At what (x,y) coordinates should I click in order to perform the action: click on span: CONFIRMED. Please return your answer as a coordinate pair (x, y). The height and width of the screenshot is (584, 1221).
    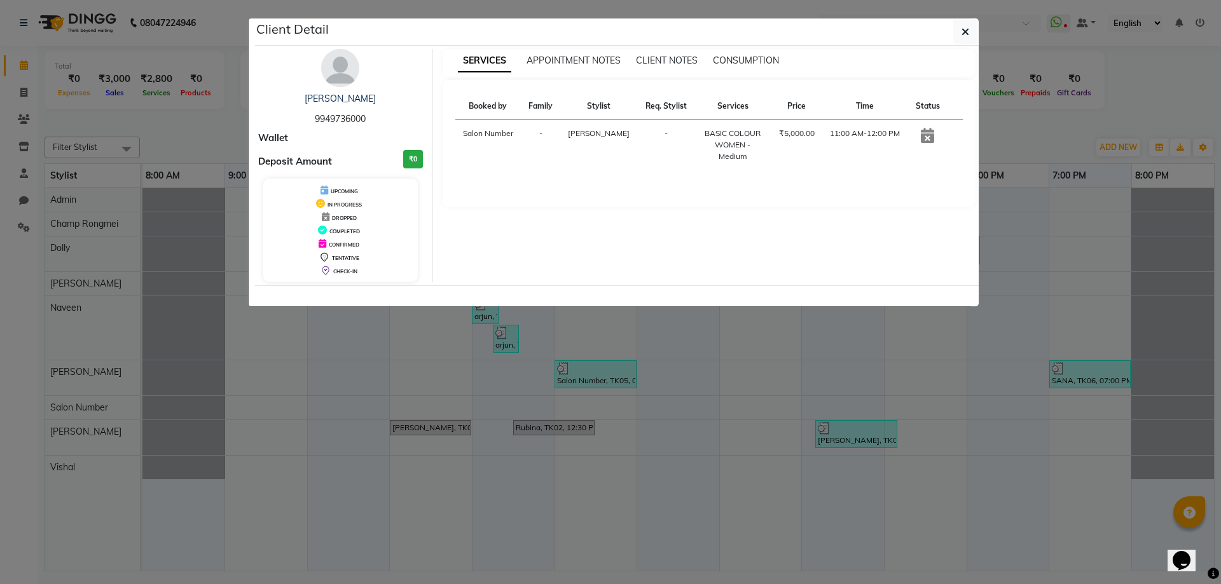
    Looking at the image, I should click on (344, 245).